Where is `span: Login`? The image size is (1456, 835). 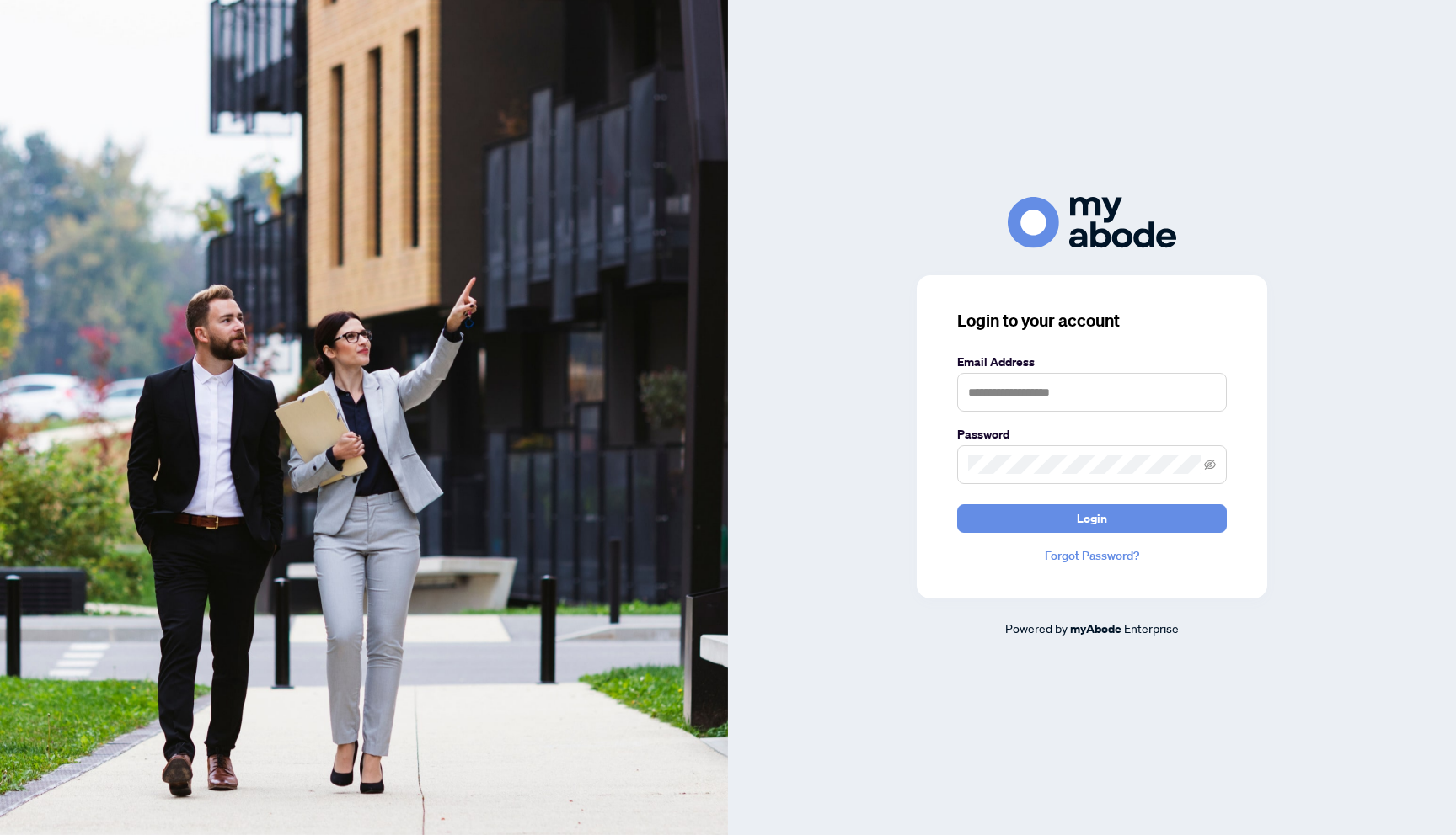
span: Login is located at coordinates (1092, 519).